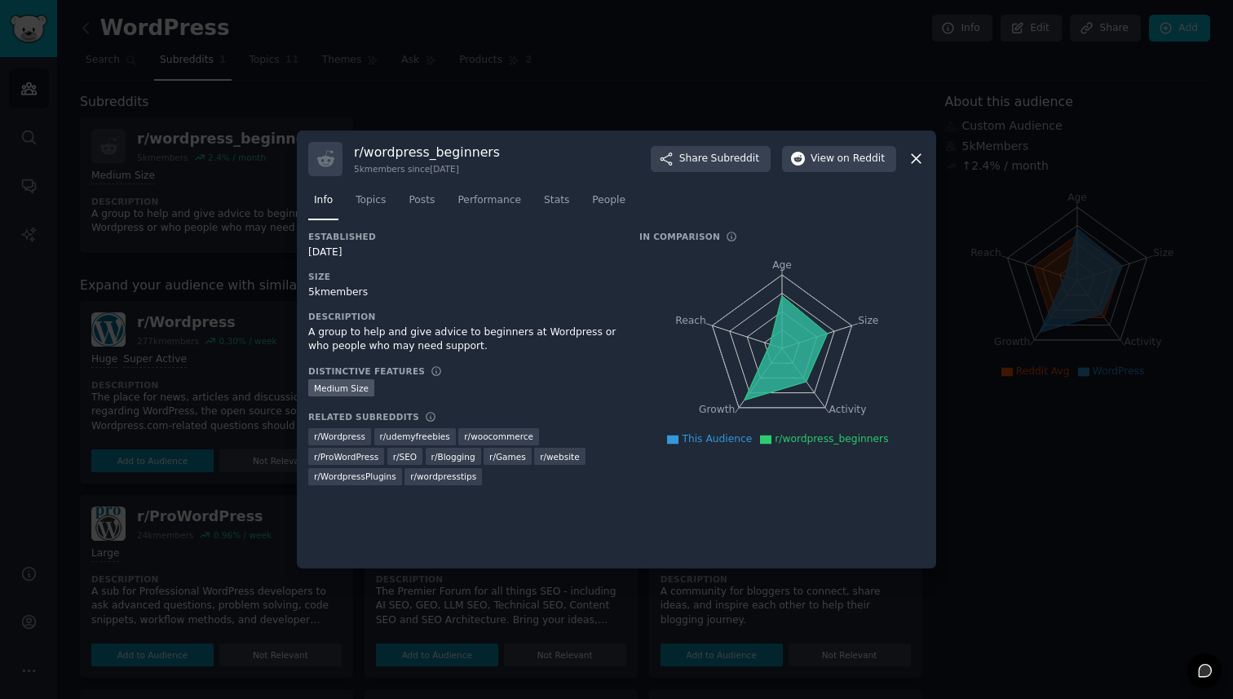  Describe the element at coordinates (489, 204) in the screenshot. I see `a: Performance` at that location.